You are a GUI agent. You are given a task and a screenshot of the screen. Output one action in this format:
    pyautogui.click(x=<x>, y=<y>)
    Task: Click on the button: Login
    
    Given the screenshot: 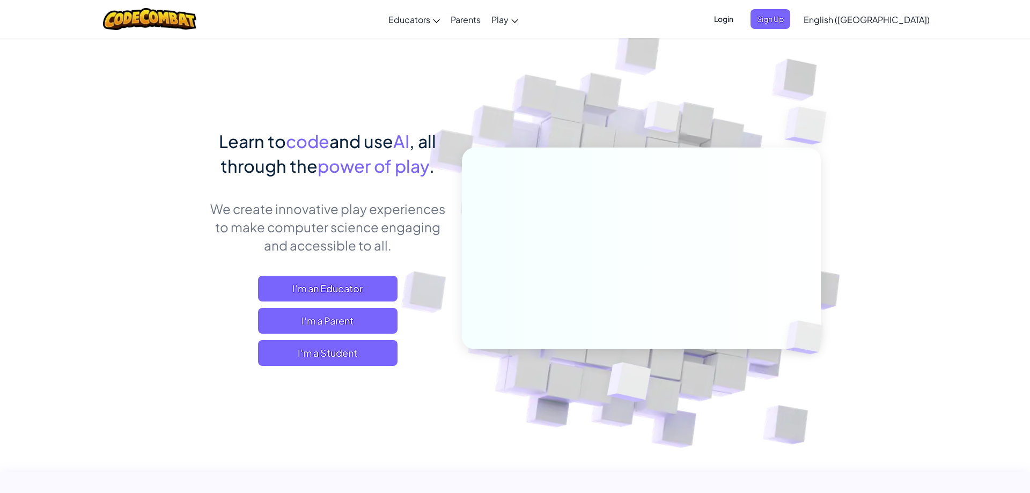 What is the action you would take?
    pyautogui.click(x=724, y=19)
    